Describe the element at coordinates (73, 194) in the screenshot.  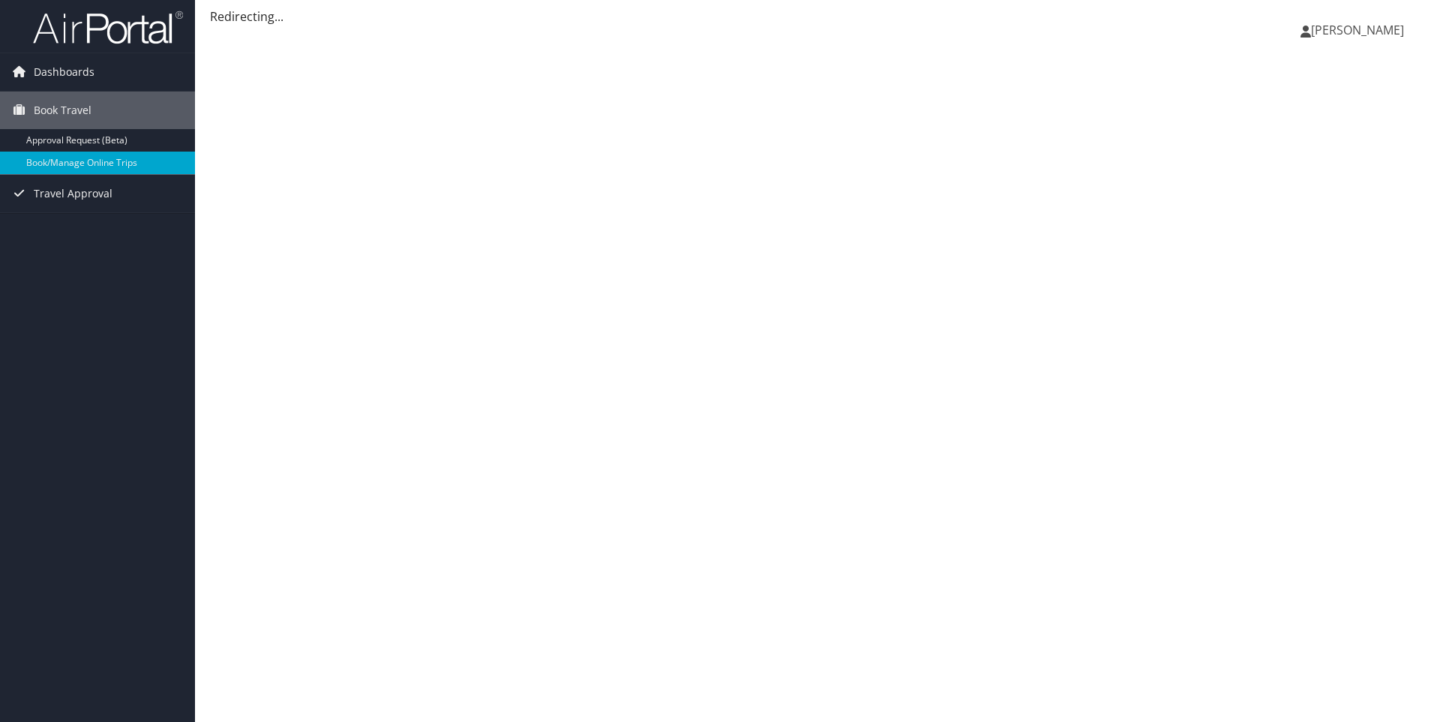
I see `span: Travel Approval` at that location.